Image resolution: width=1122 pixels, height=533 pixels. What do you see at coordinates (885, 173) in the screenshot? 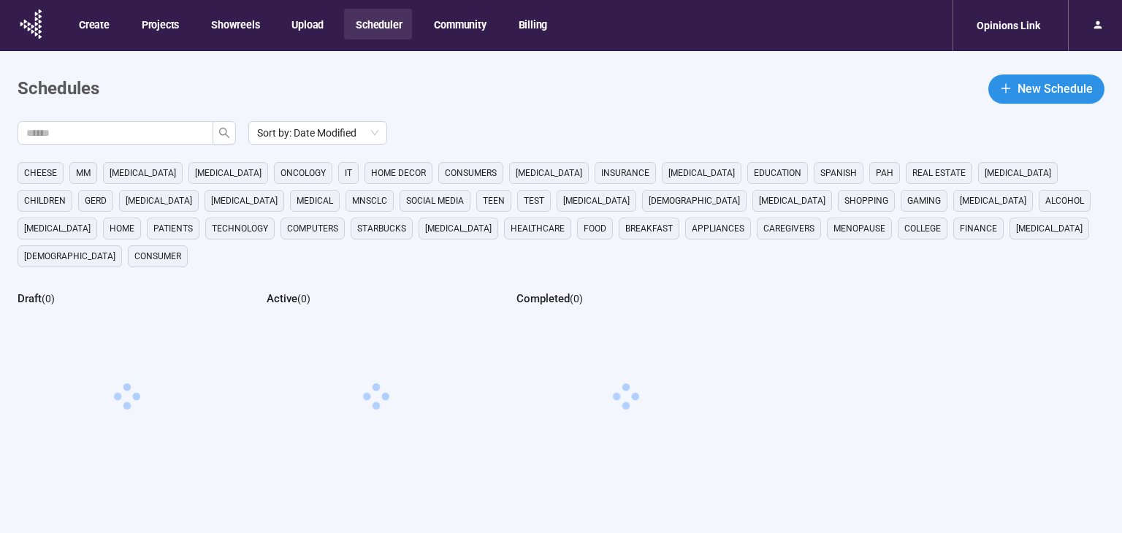
I see `span: PAH` at bounding box center [885, 173].